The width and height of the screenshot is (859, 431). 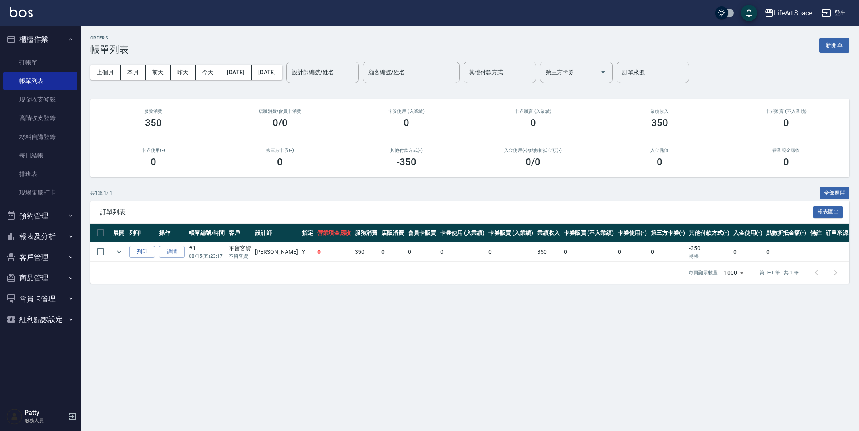 I want to click on h2: 業績收入, so click(x=660, y=111).